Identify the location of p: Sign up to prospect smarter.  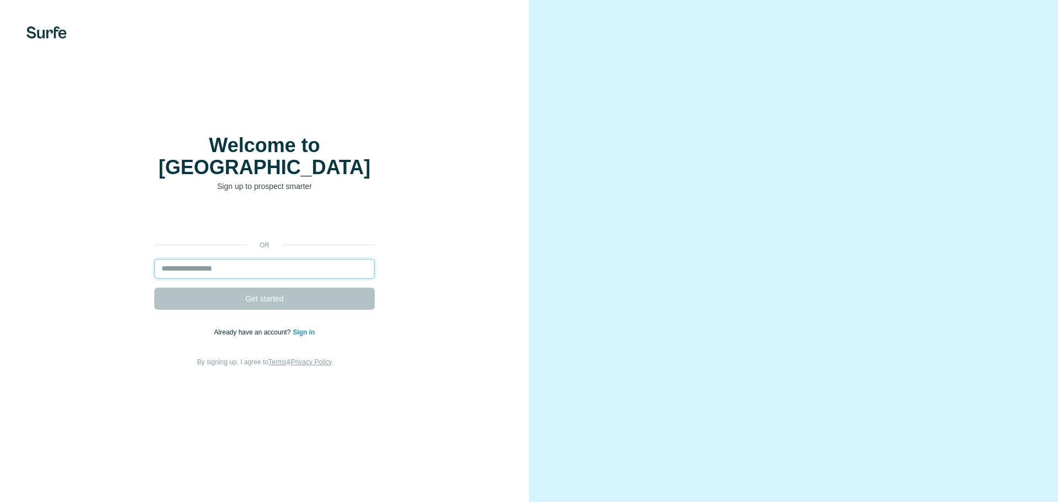
(264, 186).